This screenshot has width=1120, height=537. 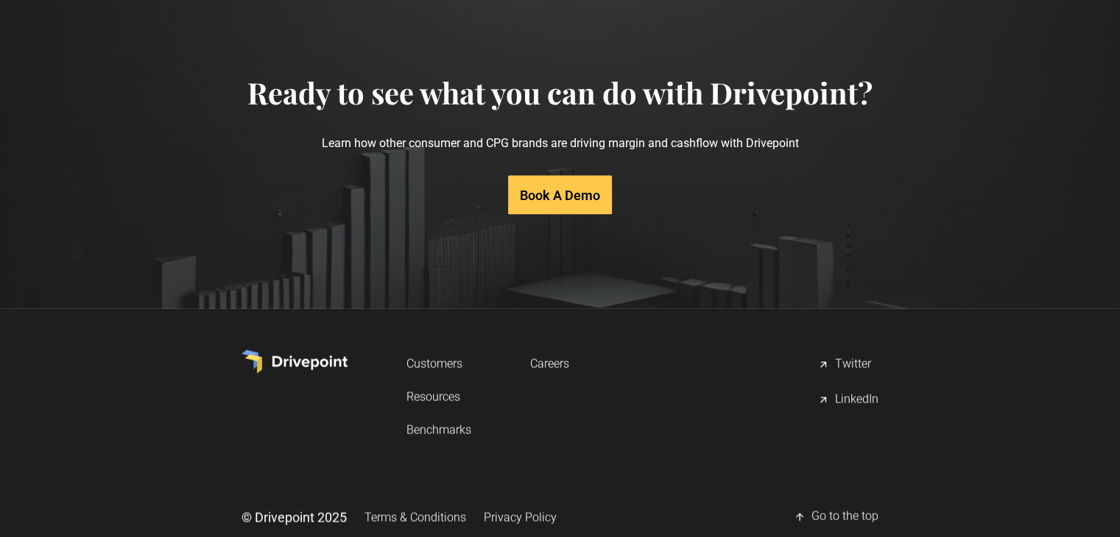 What do you see at coordinates (836, 518) in the screenshot?
I see `a: Go to the top` at bounding box center [836, 518].